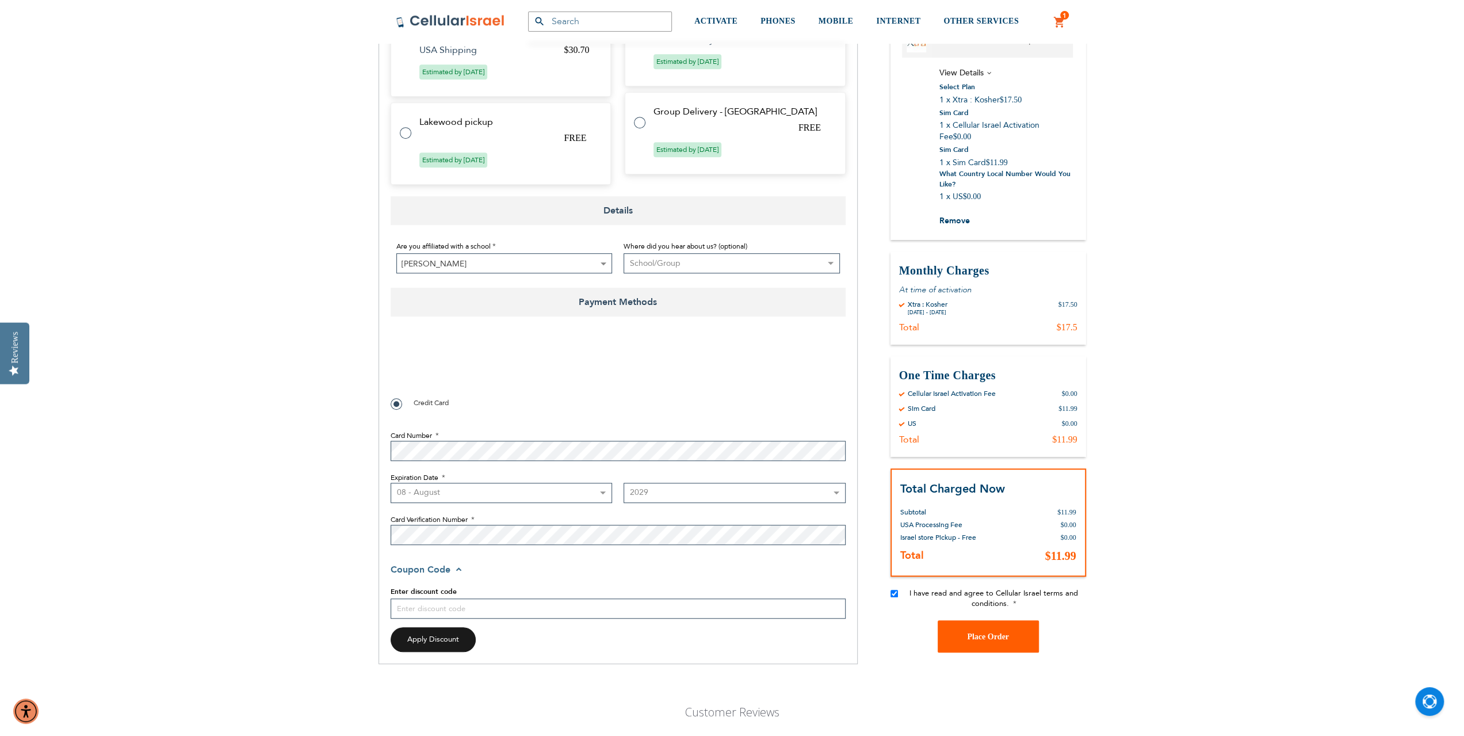 The height and width of the screenshot is (736, 1464). I want to click on span: Card Number, so click(411, 435).